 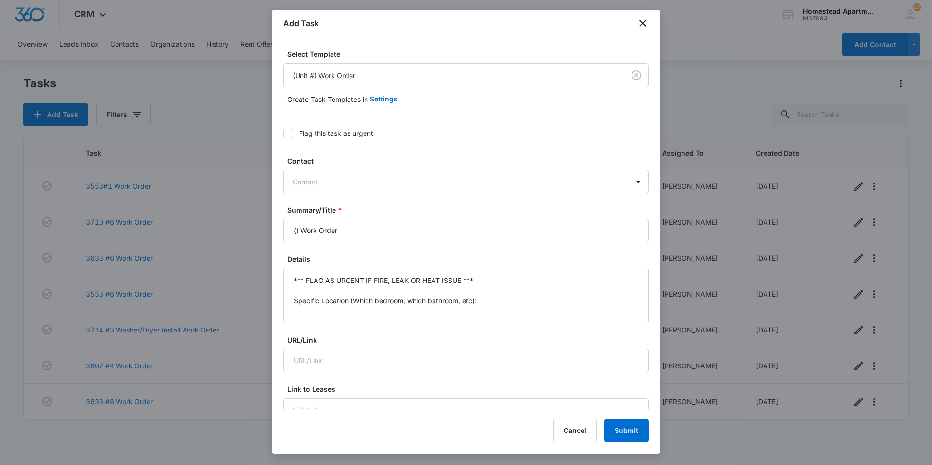 I want to click on button: Submit, so click(x=626, y=430).